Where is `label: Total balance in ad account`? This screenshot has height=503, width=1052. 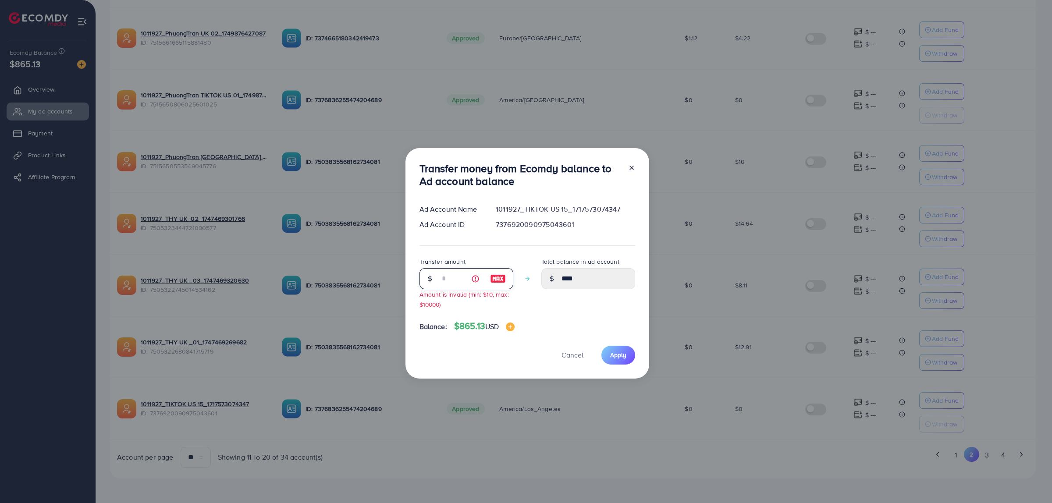 label: Total balance in ad account is located at coordinates (580, 262).